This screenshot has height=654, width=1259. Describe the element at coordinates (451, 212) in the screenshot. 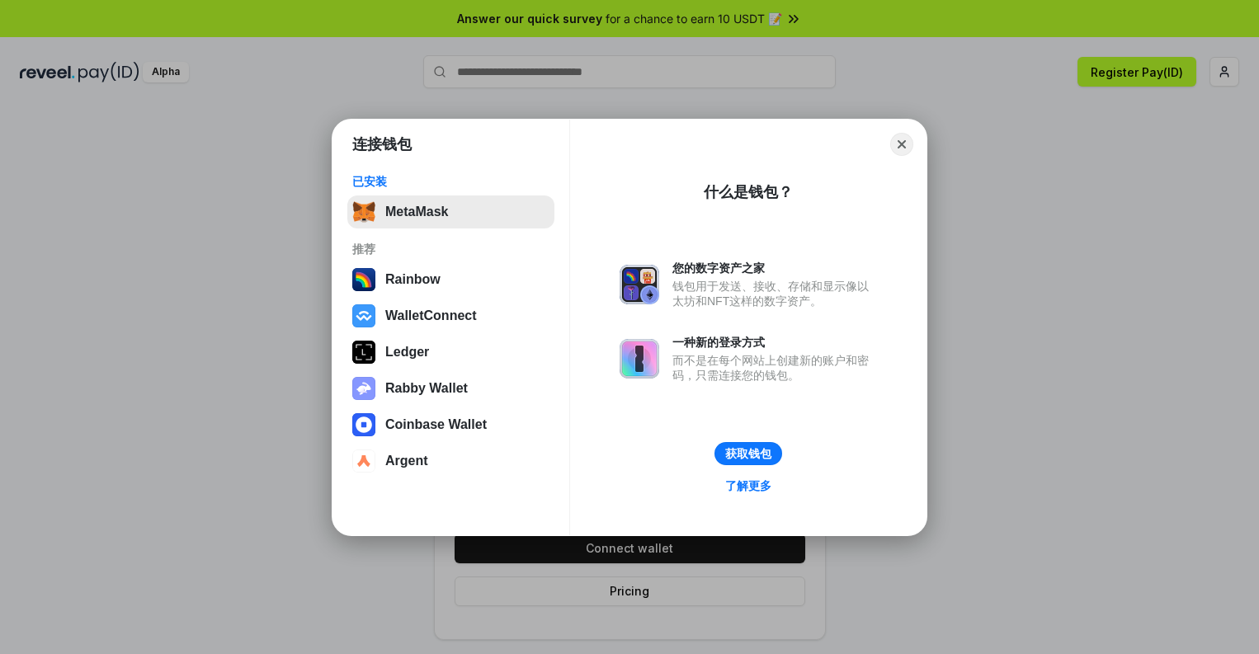

I see `button: MetaMask` at that location.